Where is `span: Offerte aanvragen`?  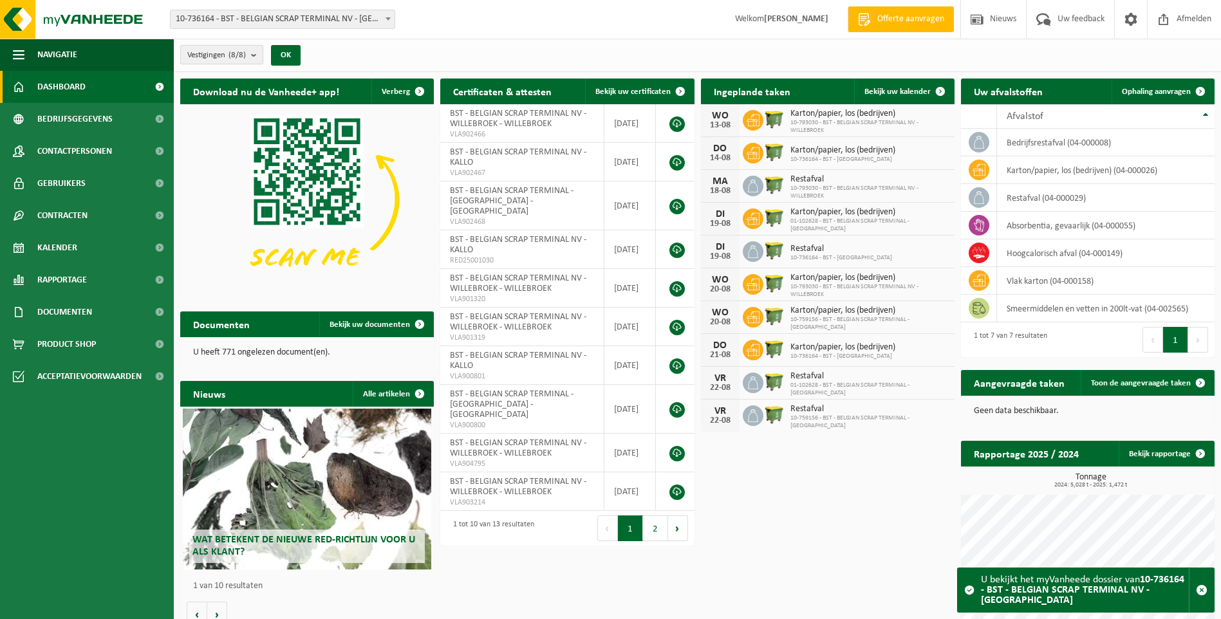
span: Offerte aanvragen is located at coordinates (911, 19).